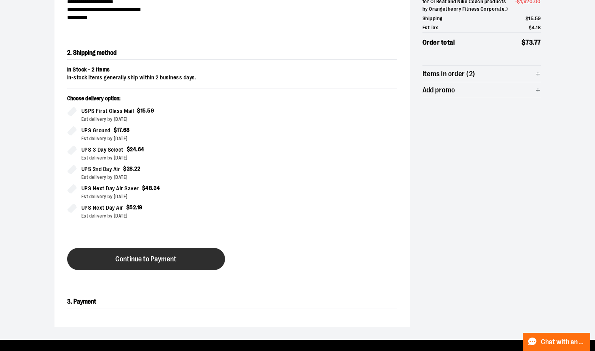 This screenshot has height=351, width=595. I want to click on button: Items in order (2), so click(482, 74).